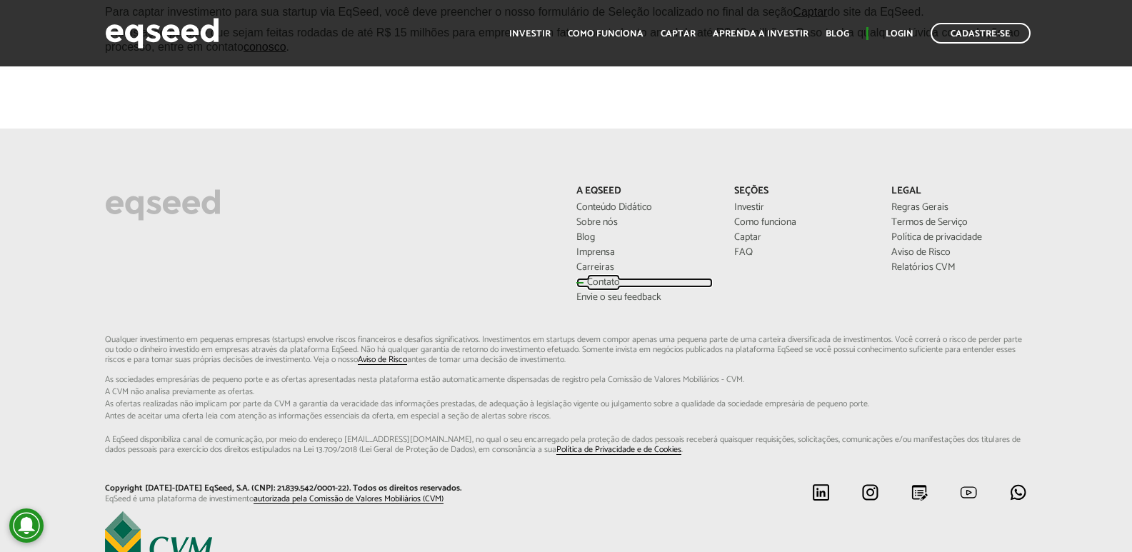 This screenshot has width=1132, height=552. What do you see at coordinates (644, 283) in the screenshot?
I see `a: Contato` at bounding box center [644, 283].